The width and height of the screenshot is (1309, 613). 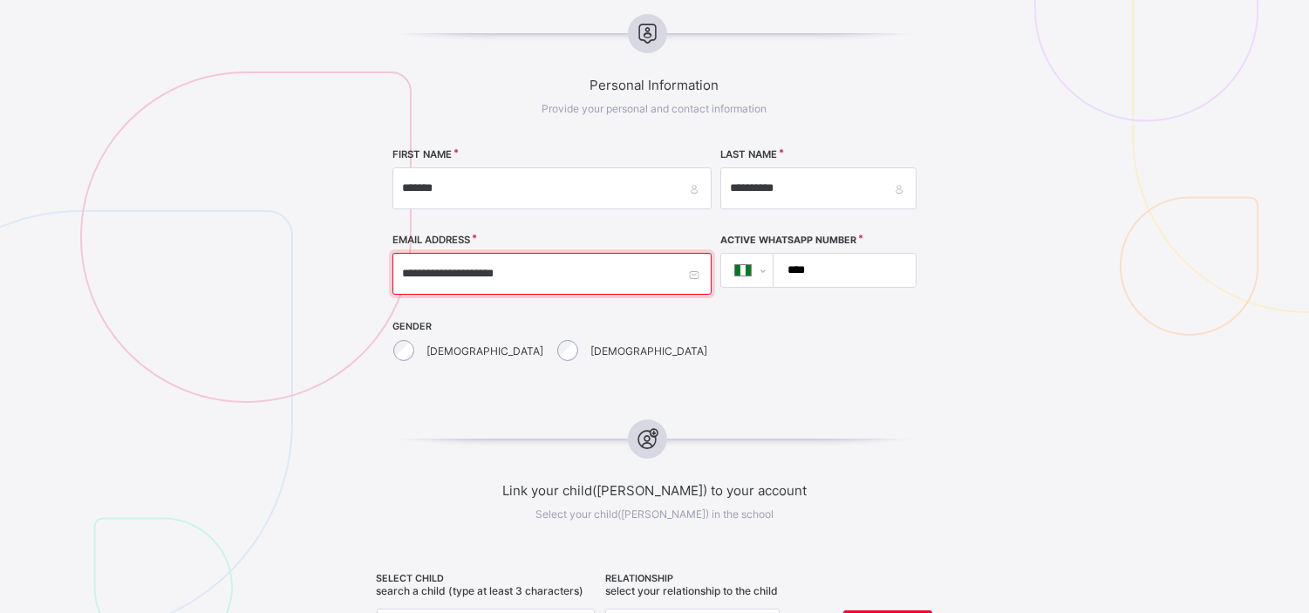 What do you see at coordinates (487, 578) in the screenshot?
I see `span: SELECT CHILD` at bounding box center [487, 578].